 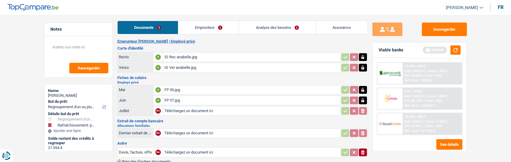 What do you see at coordinates (414, 101) in the screenshot?
I see `span: DTI: 38.74%` at bounding box center [414, 101].